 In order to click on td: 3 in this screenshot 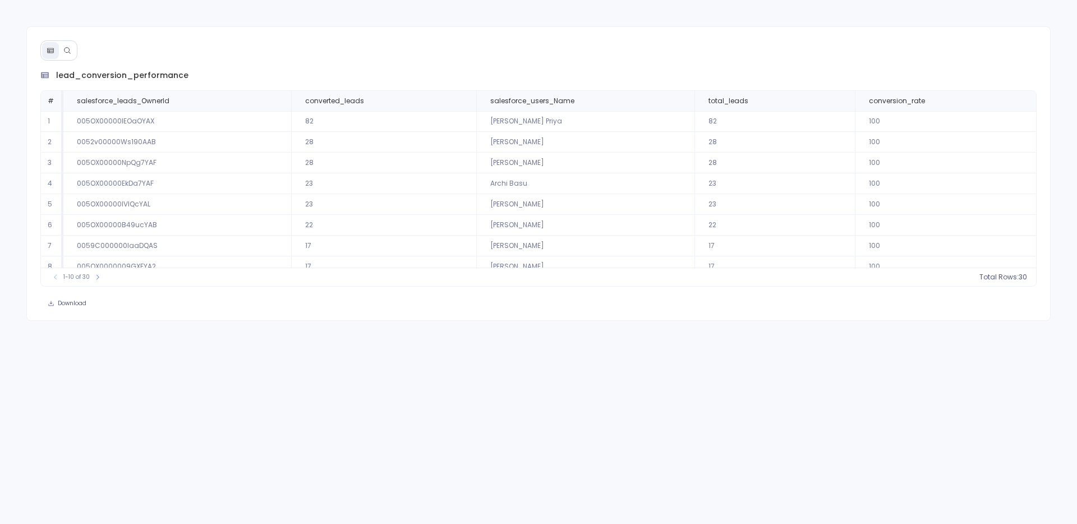, I will do `click(52, 163)`.